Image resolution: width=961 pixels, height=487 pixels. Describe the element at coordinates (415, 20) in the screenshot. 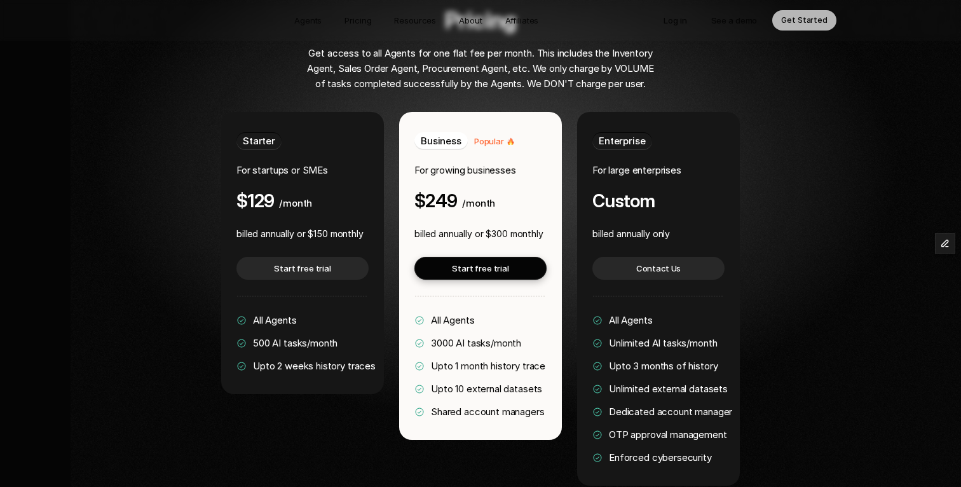

I see `a: Resources` at that location.